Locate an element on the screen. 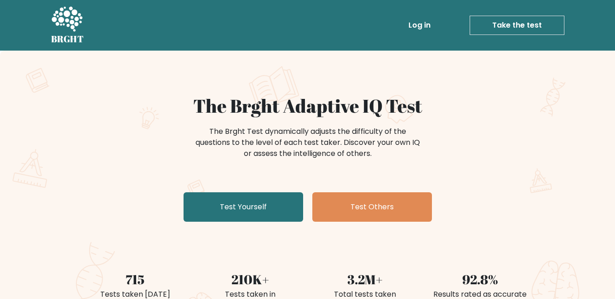  div: 3.2M+ is located at coordinates (365, 279).